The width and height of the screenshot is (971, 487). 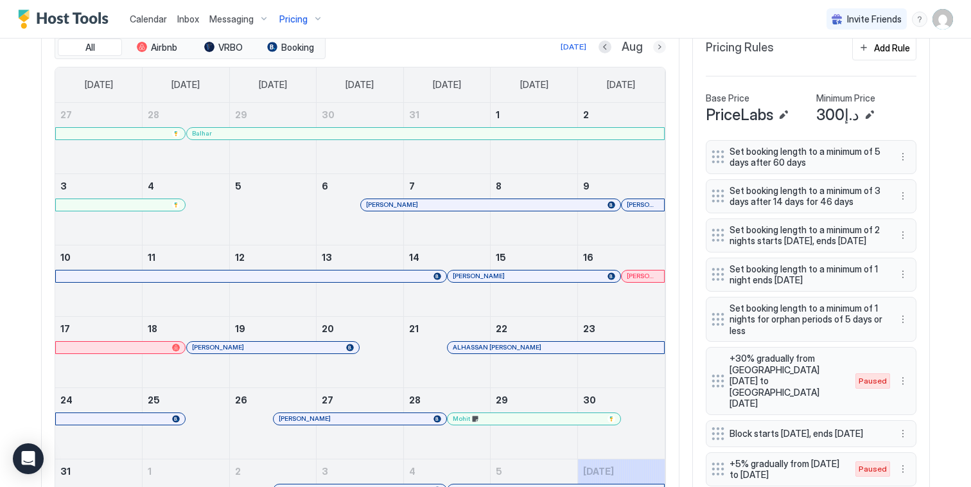 I want to click on a: August 19, 2025, so click(x=273, y=328).